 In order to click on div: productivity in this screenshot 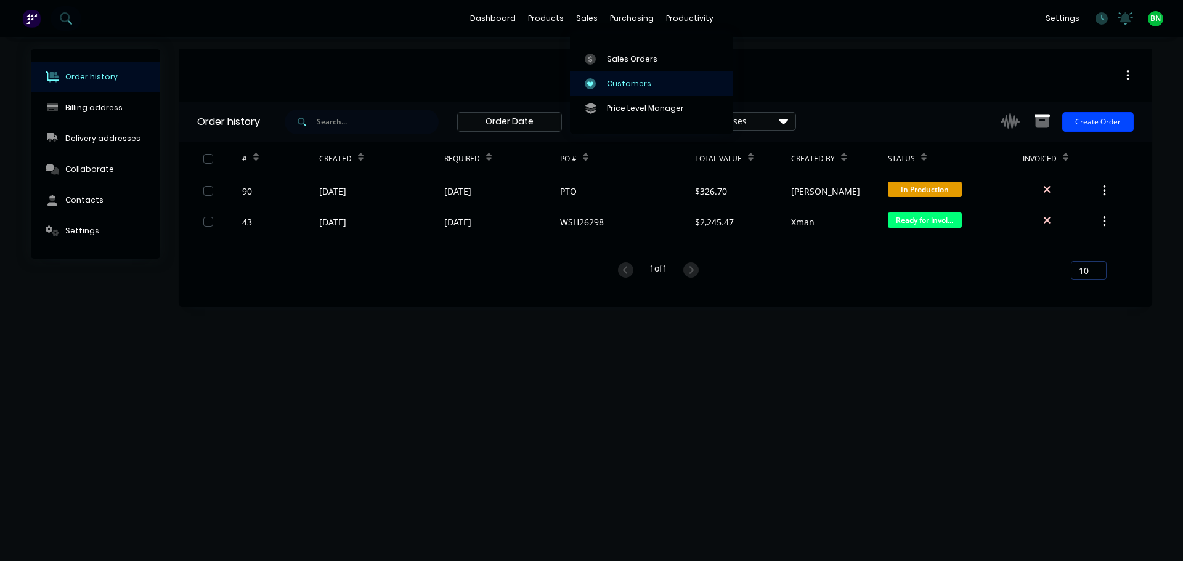, I will do `click(690, 18)`.